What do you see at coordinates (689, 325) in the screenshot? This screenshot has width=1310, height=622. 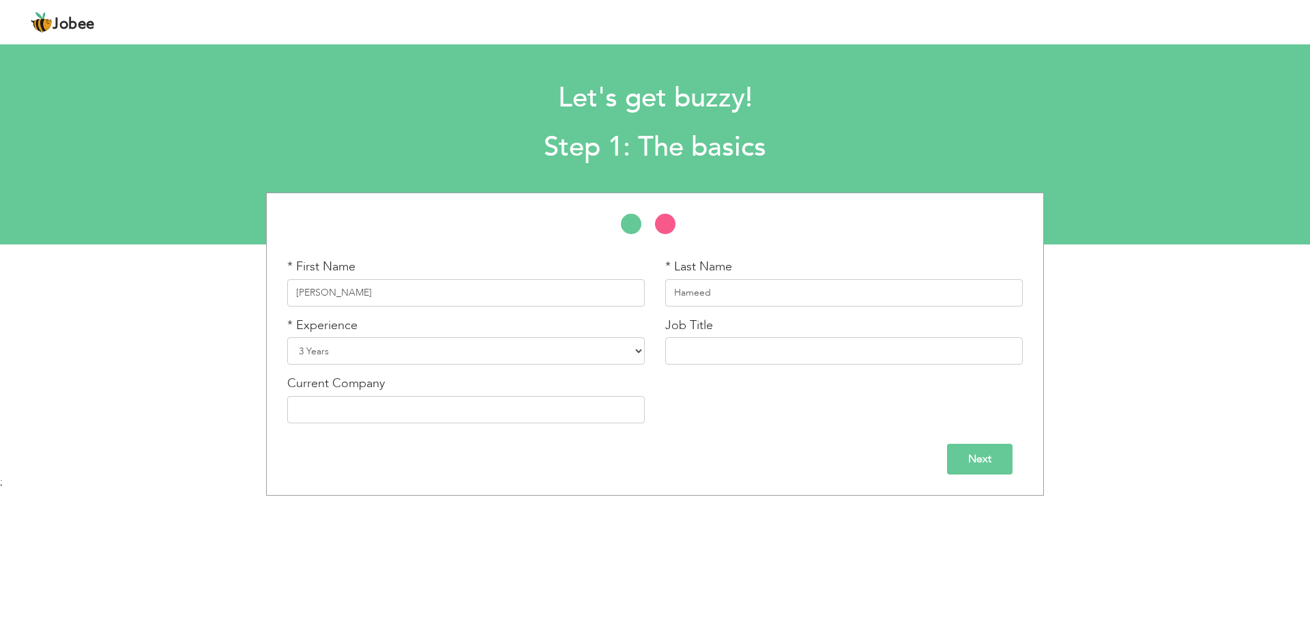 I see `label: Job Title` at bounding box center [689, 325].